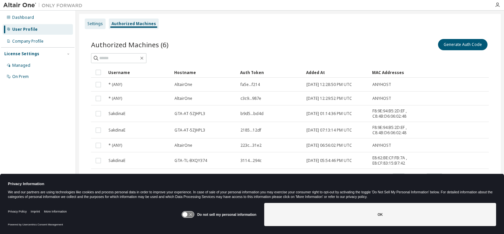 This screenshot has height=234, width=504. What do you see at coordinates (23, 17) in the screenshot?
I see `div: Dashboard` at bounding box center [23, 17].